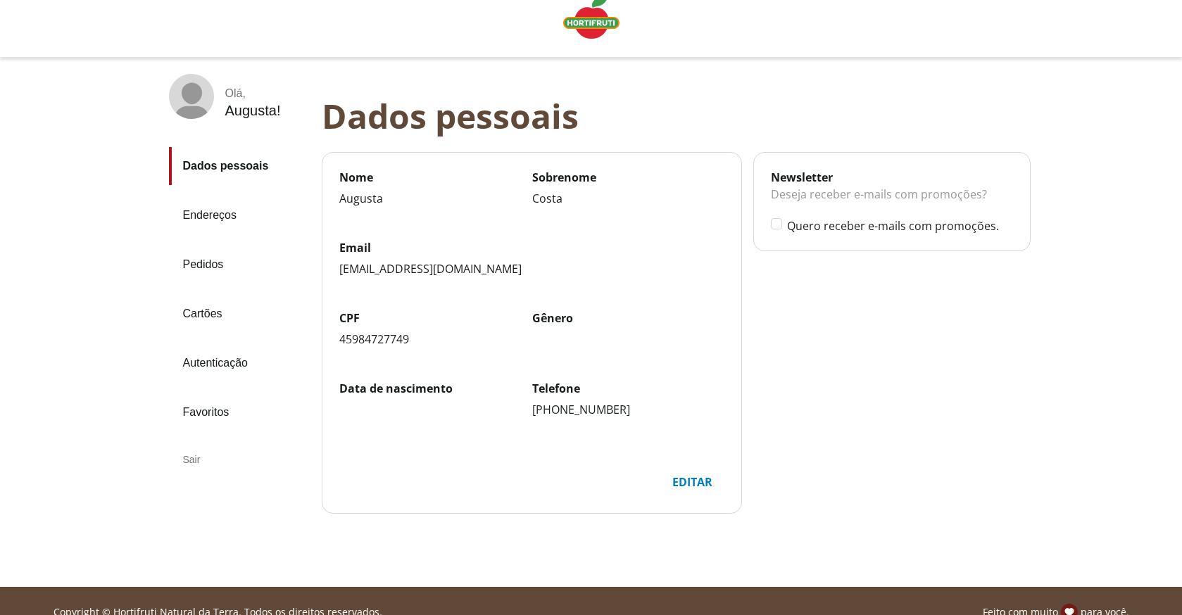 This screenshot has width=1182, height=615. Describe the element at coordinates (239, 166) in the screenshot. I see `a: Dados pessoais` at that location.